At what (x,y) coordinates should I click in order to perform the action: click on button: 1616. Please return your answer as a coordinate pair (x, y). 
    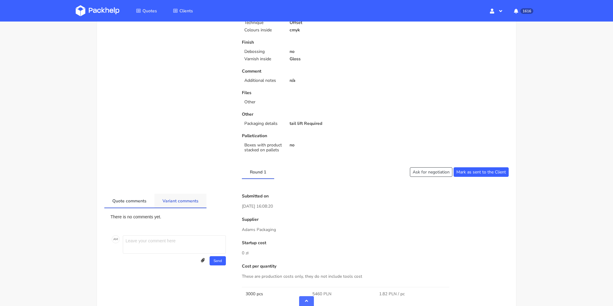
    Looking at the image, I should click on (523, 11).